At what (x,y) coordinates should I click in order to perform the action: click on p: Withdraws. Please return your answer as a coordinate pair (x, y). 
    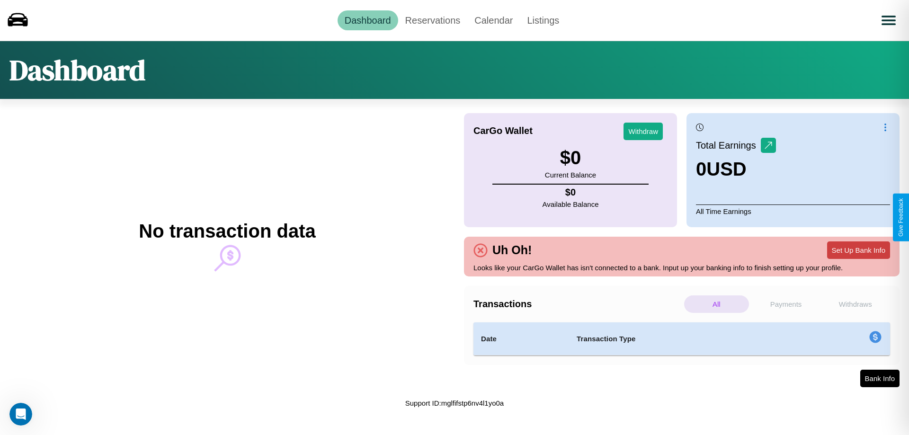
    Looking at the image, I should click on (855, 304).